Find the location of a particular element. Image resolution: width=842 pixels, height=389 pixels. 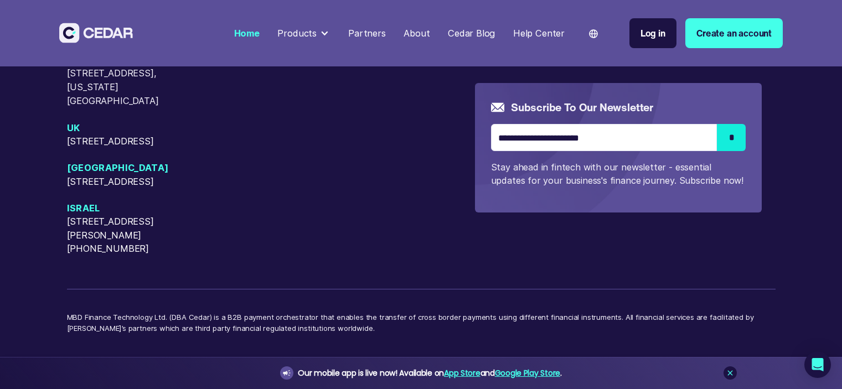

img: world icon is located at coordinates (593, 34).